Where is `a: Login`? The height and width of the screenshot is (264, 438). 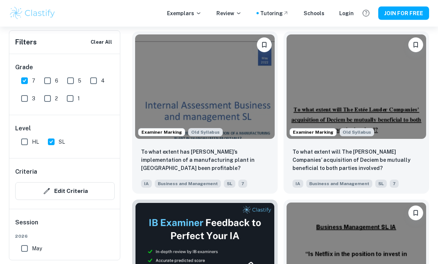
a: Login is located at coordinates (346, 13).